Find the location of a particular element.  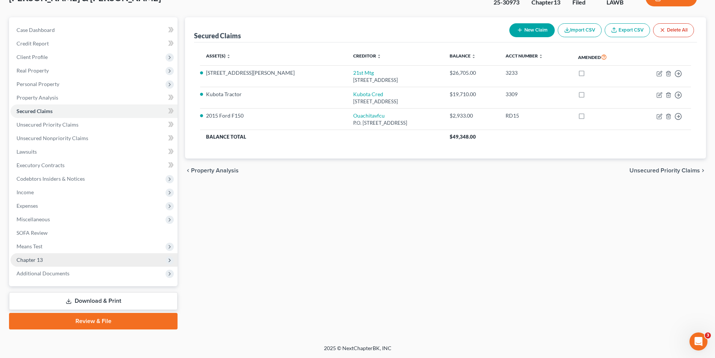

a: Property Analysis is located at coordinates (94, 98).